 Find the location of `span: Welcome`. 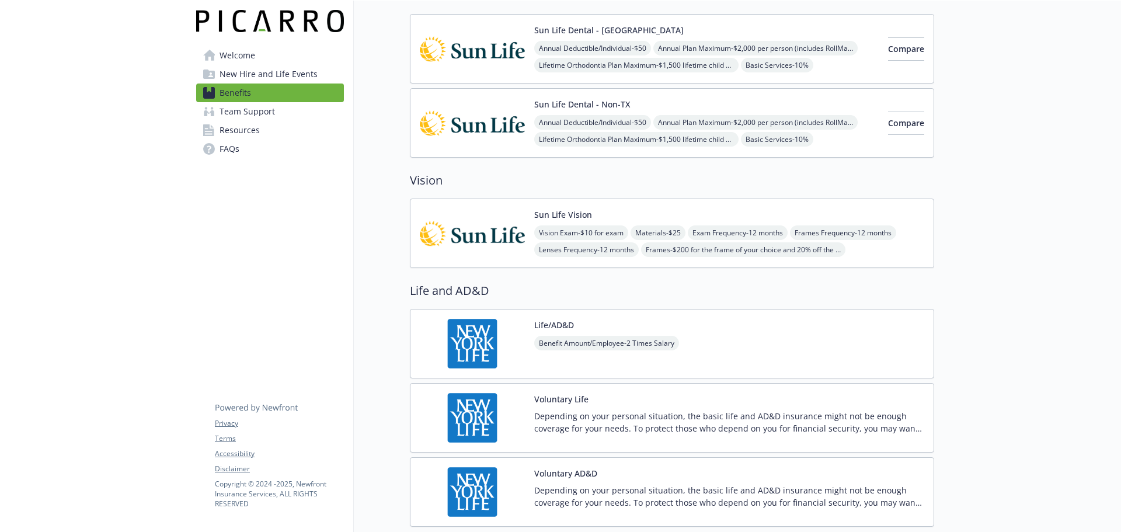

span: Welcome is located at coordinates (237, 55).